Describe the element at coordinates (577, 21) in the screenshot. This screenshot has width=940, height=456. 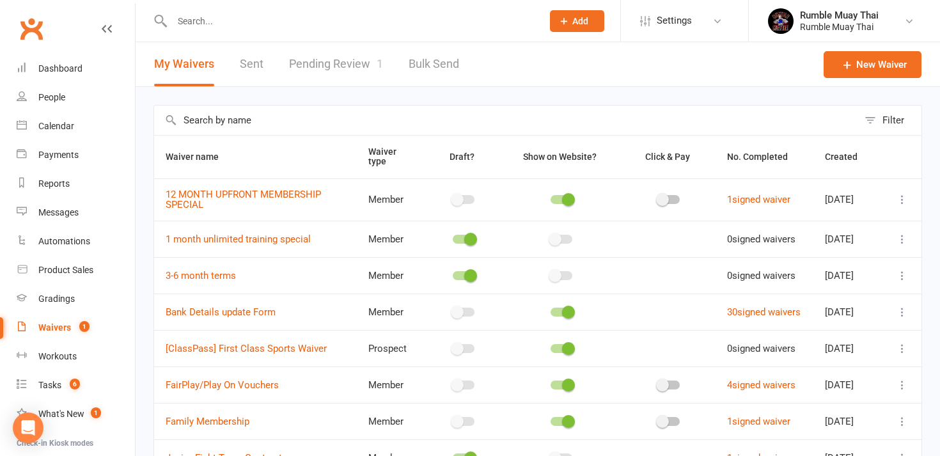
I see `button: Add` at that location.